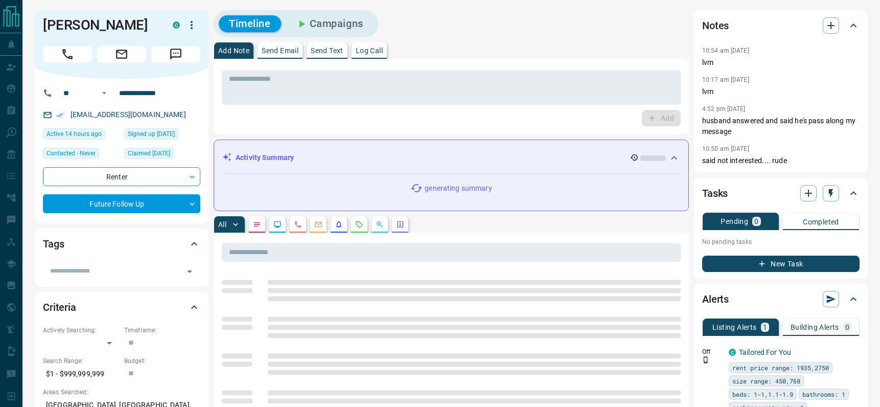 The width and height of the screenshot is (880, 407). What do you see at coordinates (60, 115) in the screenshot?
I see `svg: Email Verified` at bounding box center [60, 115].